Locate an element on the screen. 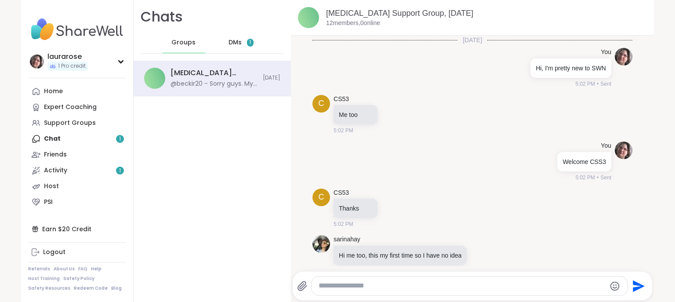 The image size is (675, 302). a: Safety Resources is located at coordinates (49, 288).